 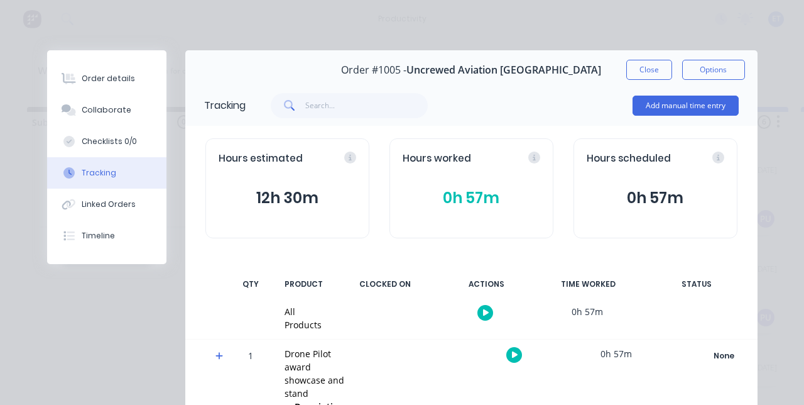 What do you see at coordinates (108, 79) in the screenshot?
I see `div: Order details` at bounding box center [108, 79].